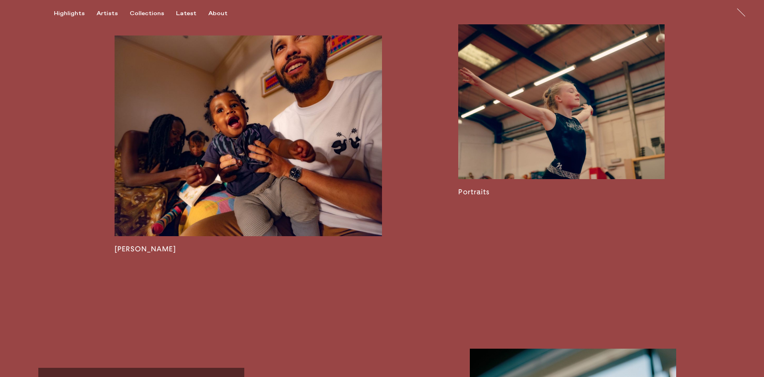 This screenshot has width=764, height=377. What do you see at coordinates (192, 14) in the screenshot?
I see `button: Latest` at bounding box center [192, 14].